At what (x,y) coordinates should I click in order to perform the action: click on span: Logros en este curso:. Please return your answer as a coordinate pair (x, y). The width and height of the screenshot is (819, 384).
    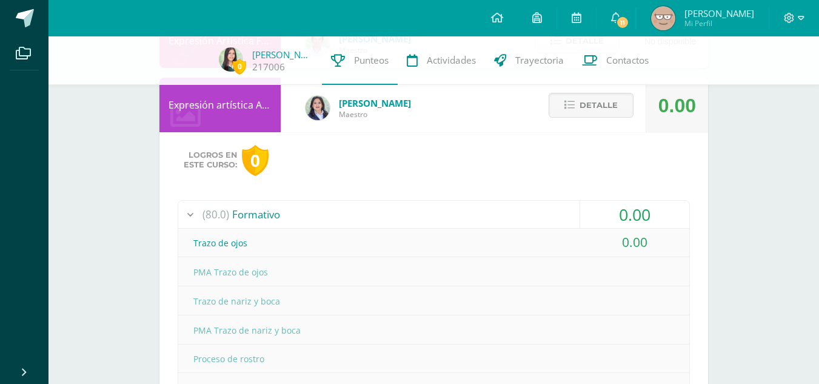
    Looking at the image, I should click on (210, 160).